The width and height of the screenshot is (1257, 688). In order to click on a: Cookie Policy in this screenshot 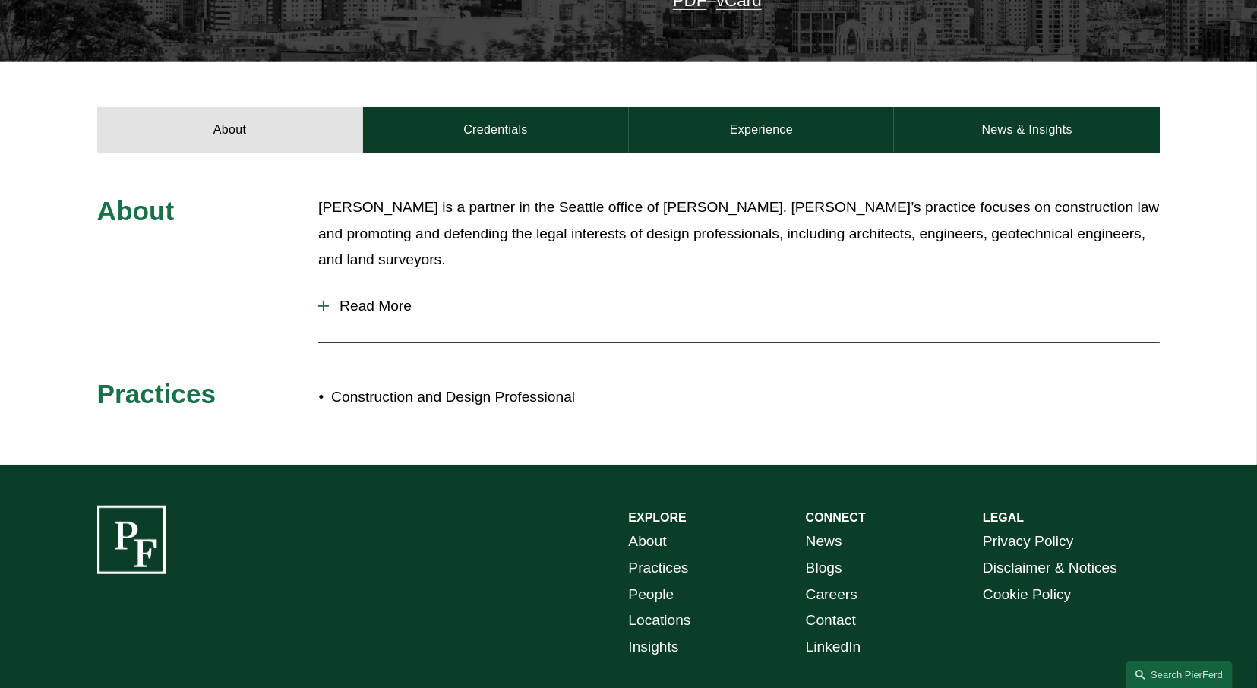, I will do `click(1027, 595)`.